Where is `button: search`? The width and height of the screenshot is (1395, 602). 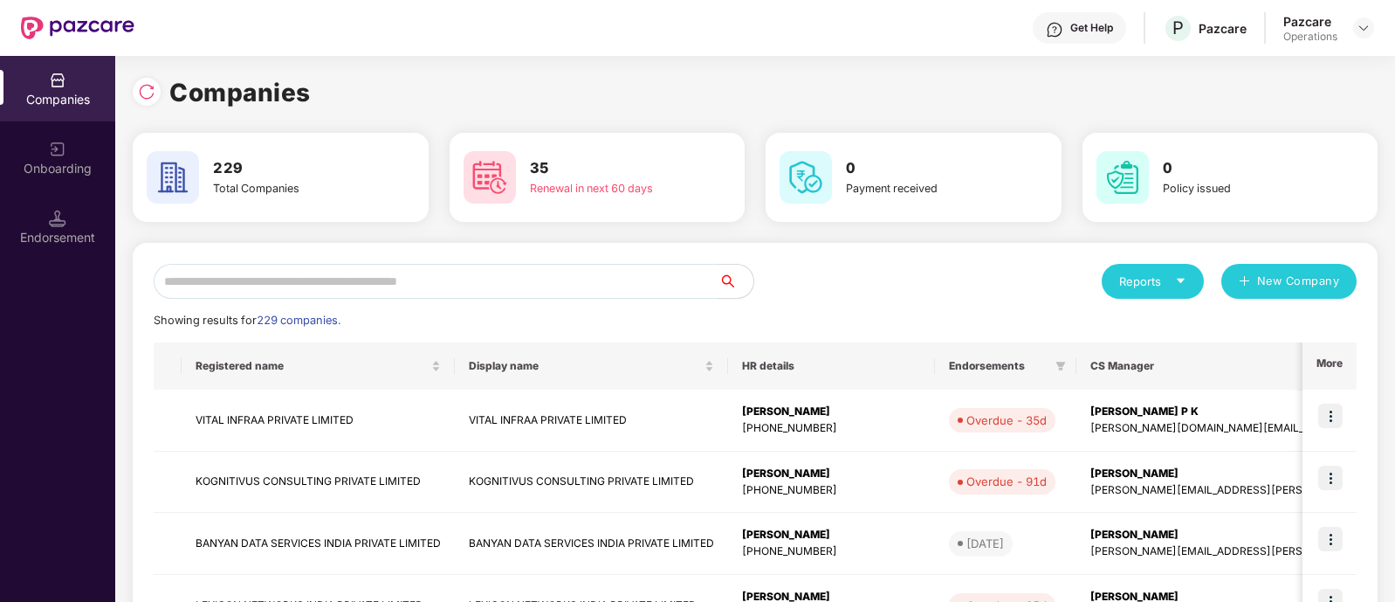
button: search is located at coordinates (736, 281).